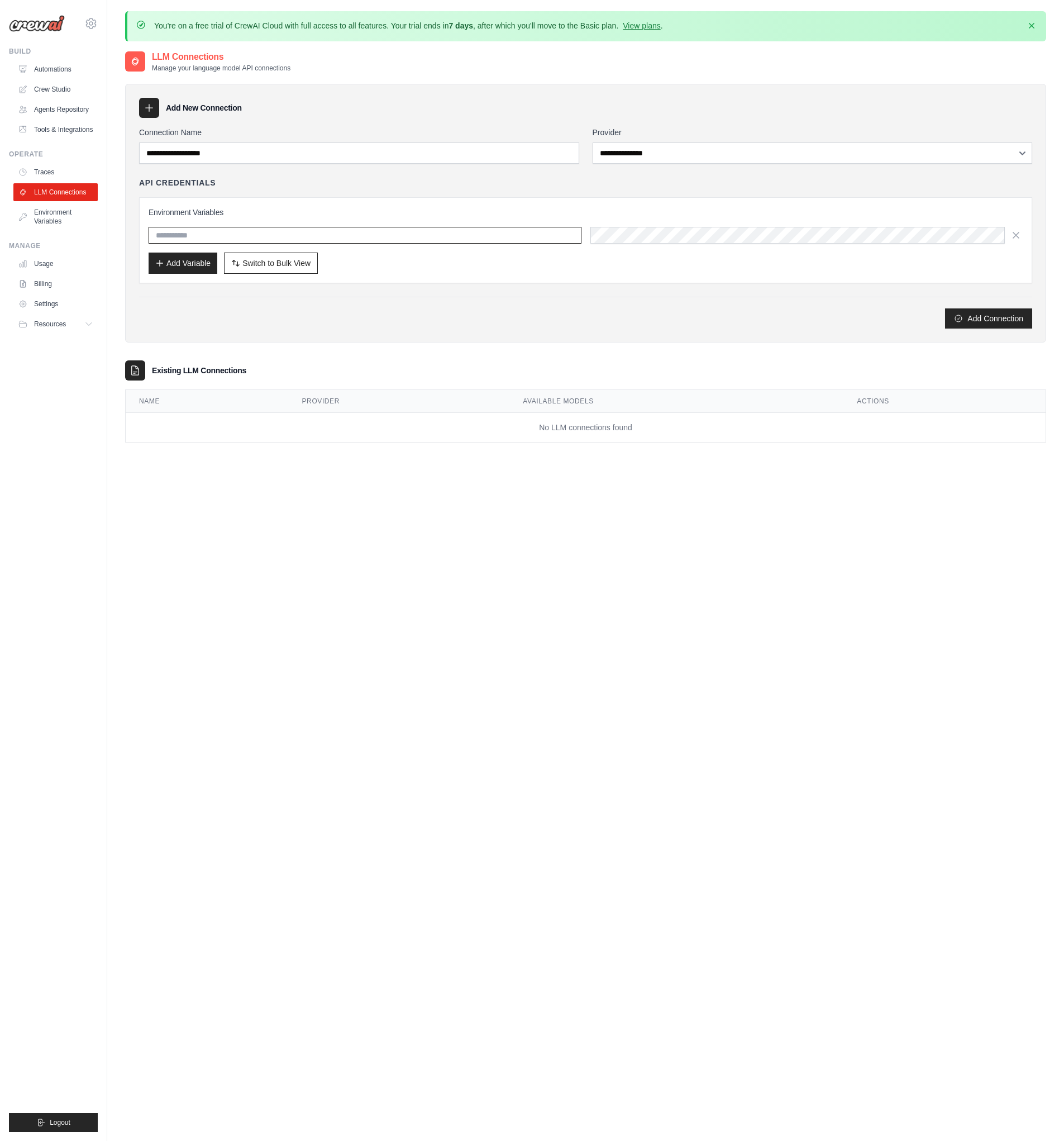  I want to click on p: You're on a free trial of CrewAI Cloud with full access to all features. Your trial ends in , aft..., so click(408, 26).